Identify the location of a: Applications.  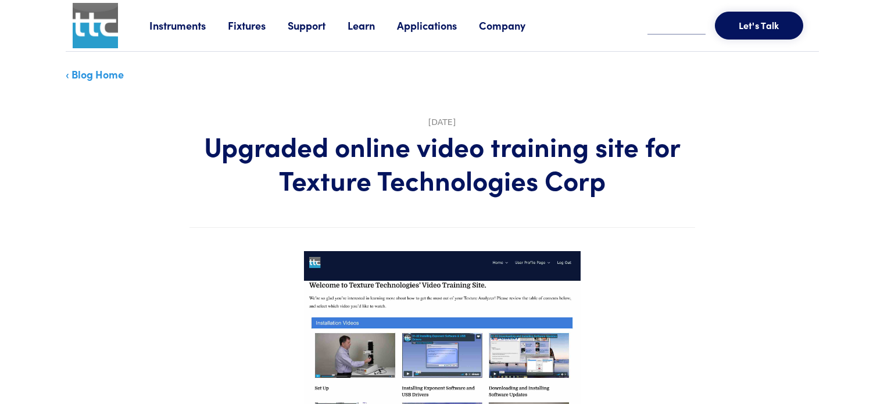
(437, 25).